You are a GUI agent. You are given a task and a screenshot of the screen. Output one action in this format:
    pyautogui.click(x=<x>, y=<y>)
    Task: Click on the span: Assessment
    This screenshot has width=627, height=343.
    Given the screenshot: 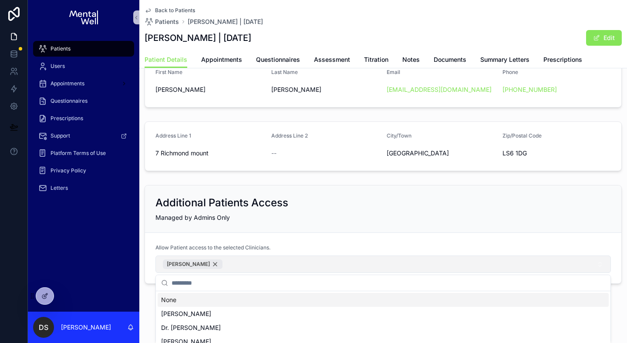 What is the action you would take?
    pyautogui.click(x=332, y=60)
    